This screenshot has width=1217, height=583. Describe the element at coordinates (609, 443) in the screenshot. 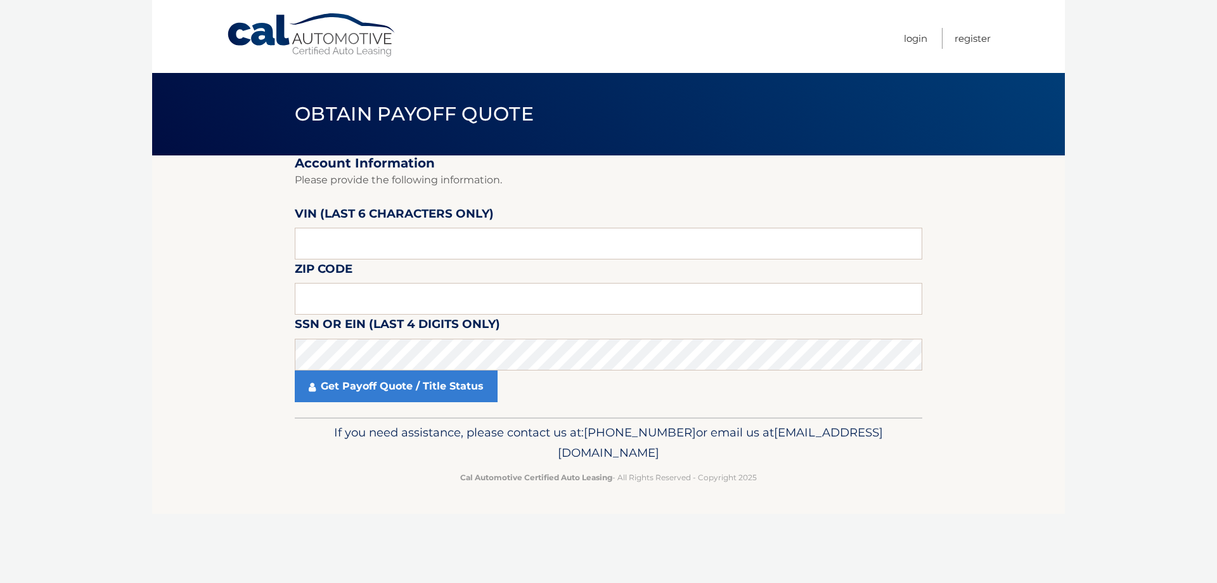

I see `p: If you need assistance, please contact us at: or email us at` at that location.